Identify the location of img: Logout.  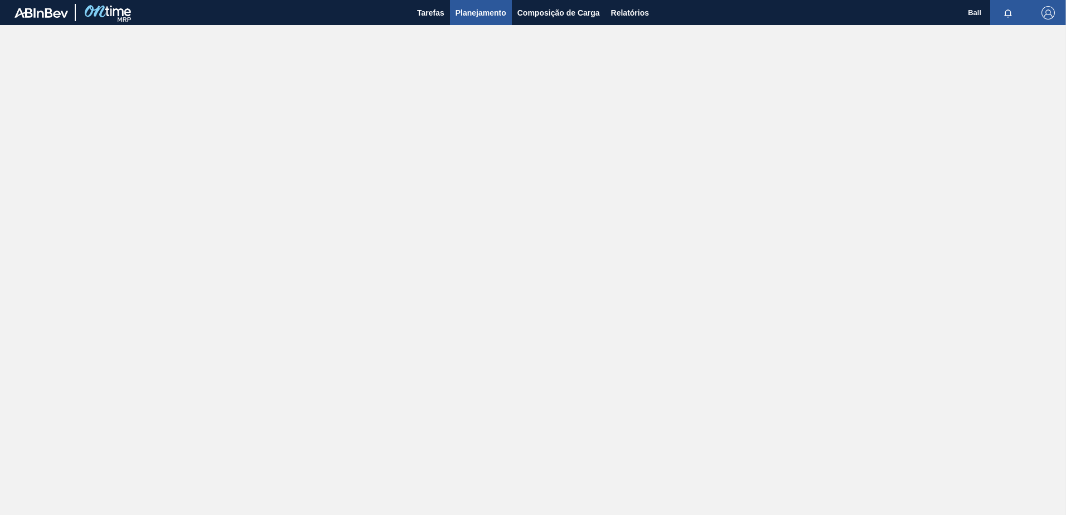
(1048, 13).